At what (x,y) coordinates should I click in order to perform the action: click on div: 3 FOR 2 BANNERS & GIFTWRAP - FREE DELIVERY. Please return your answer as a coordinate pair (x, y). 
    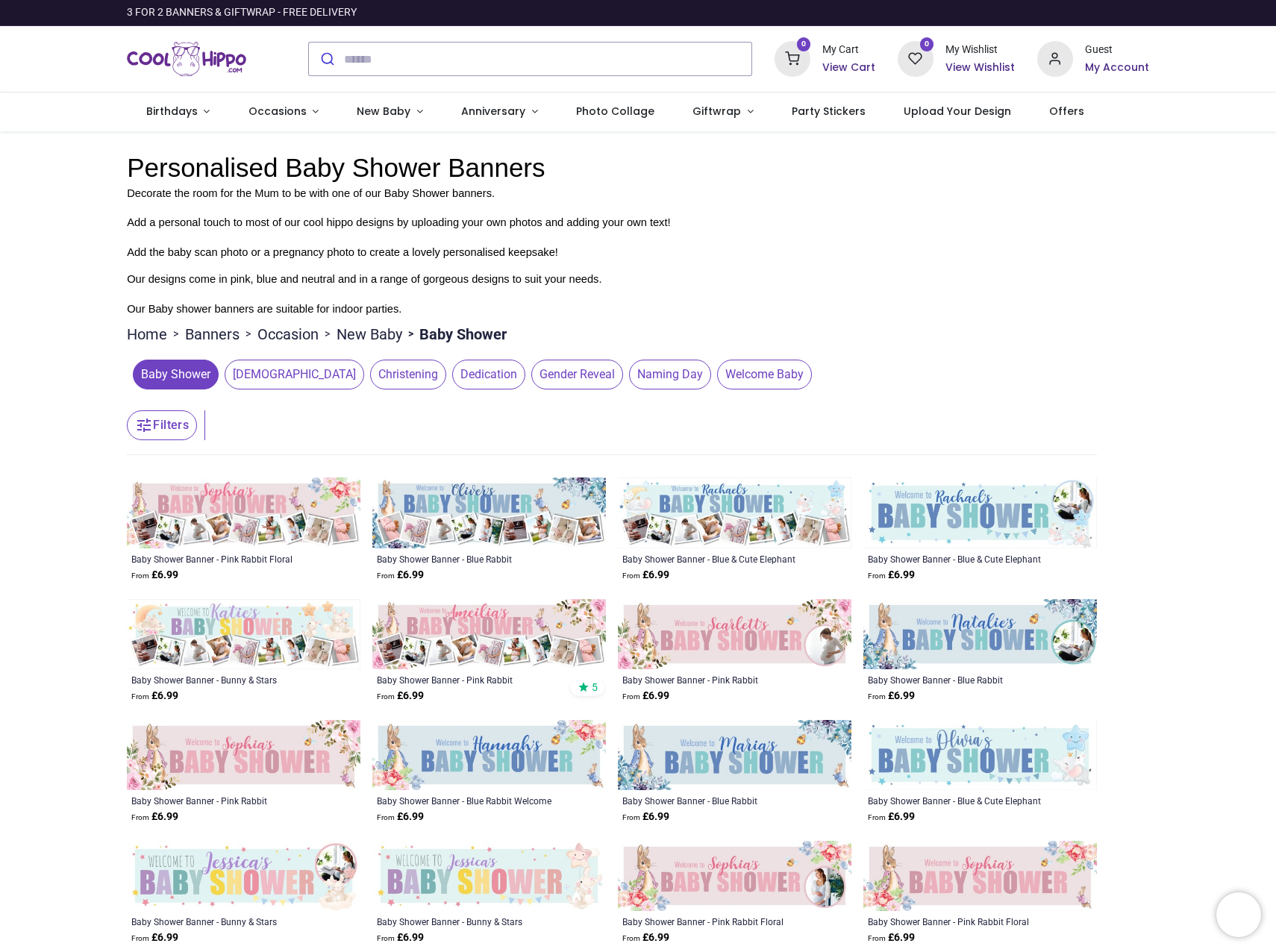
    Looking at the image, I should click on (242, 12).